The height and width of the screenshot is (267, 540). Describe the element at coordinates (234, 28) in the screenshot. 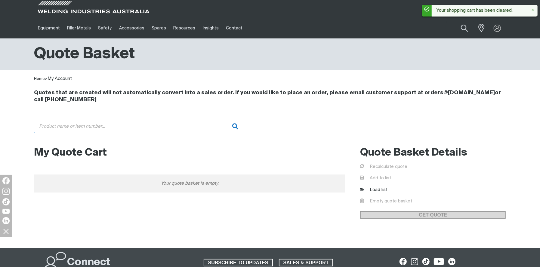

I see `a: Contact` at that location.